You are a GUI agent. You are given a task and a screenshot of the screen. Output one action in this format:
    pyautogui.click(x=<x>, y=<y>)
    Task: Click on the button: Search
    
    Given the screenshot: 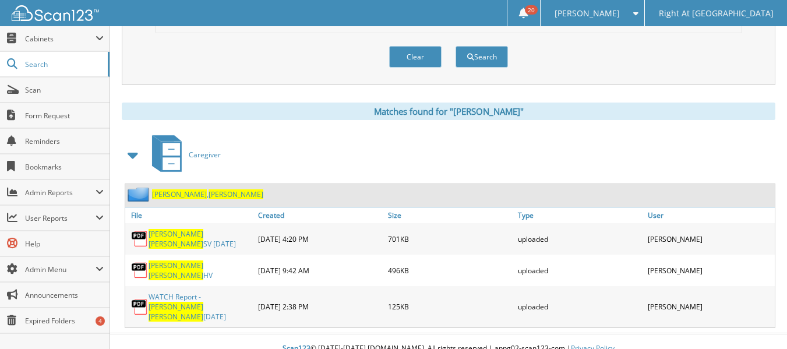 What is the action you would take?
    pyautogui.click(x=482, y=57)
    